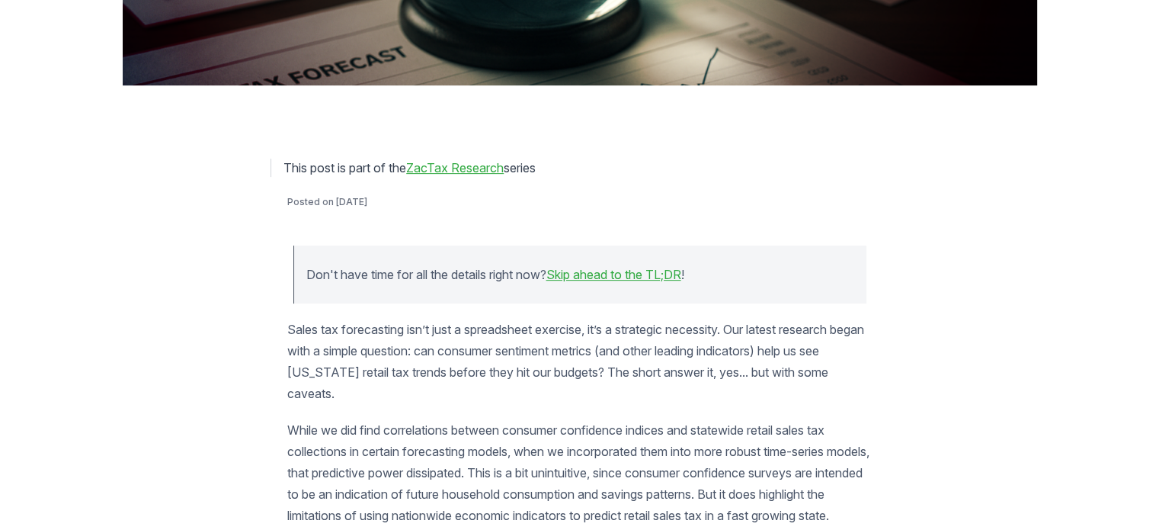 The image size is (1159, 530). I want to click on a: Skip ahead to the TL;DR, so click(613, 274).